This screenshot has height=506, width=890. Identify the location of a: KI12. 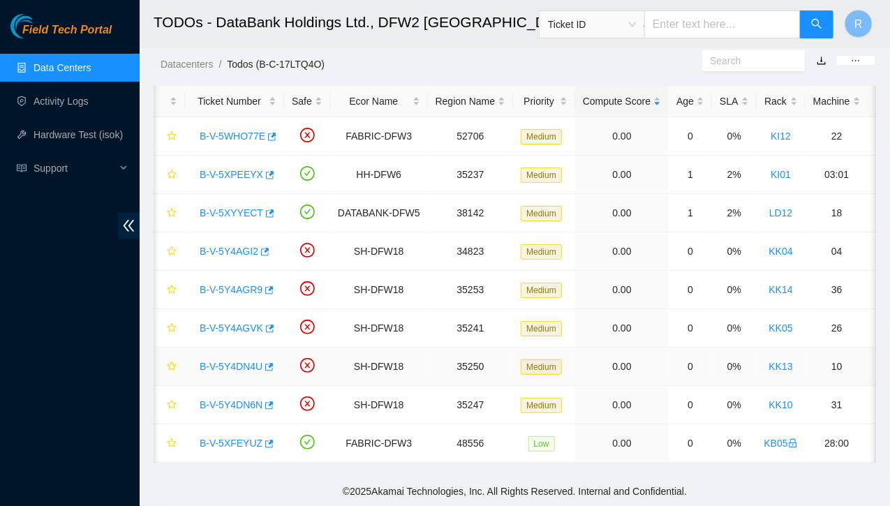
(780, 136).